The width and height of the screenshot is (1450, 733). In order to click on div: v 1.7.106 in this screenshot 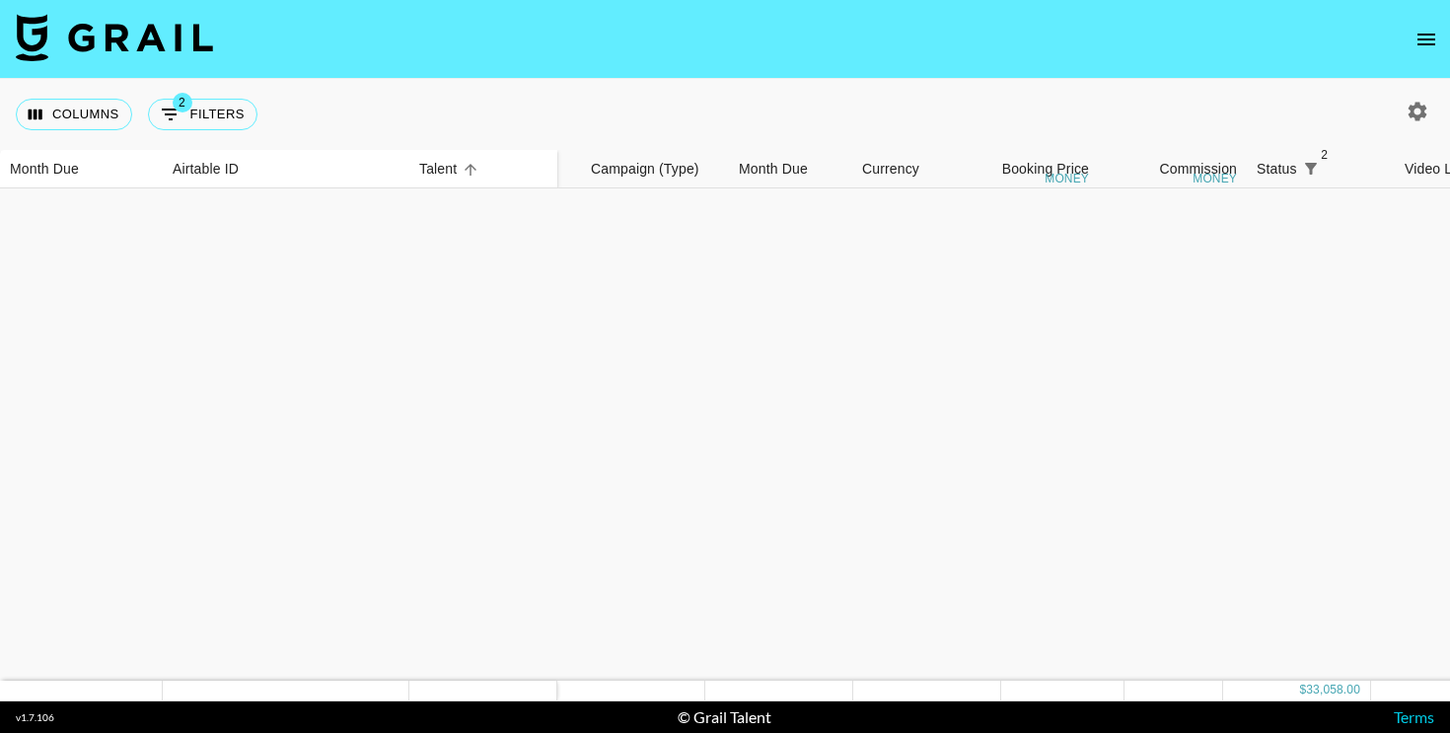, I will do `click(35, 717)`.